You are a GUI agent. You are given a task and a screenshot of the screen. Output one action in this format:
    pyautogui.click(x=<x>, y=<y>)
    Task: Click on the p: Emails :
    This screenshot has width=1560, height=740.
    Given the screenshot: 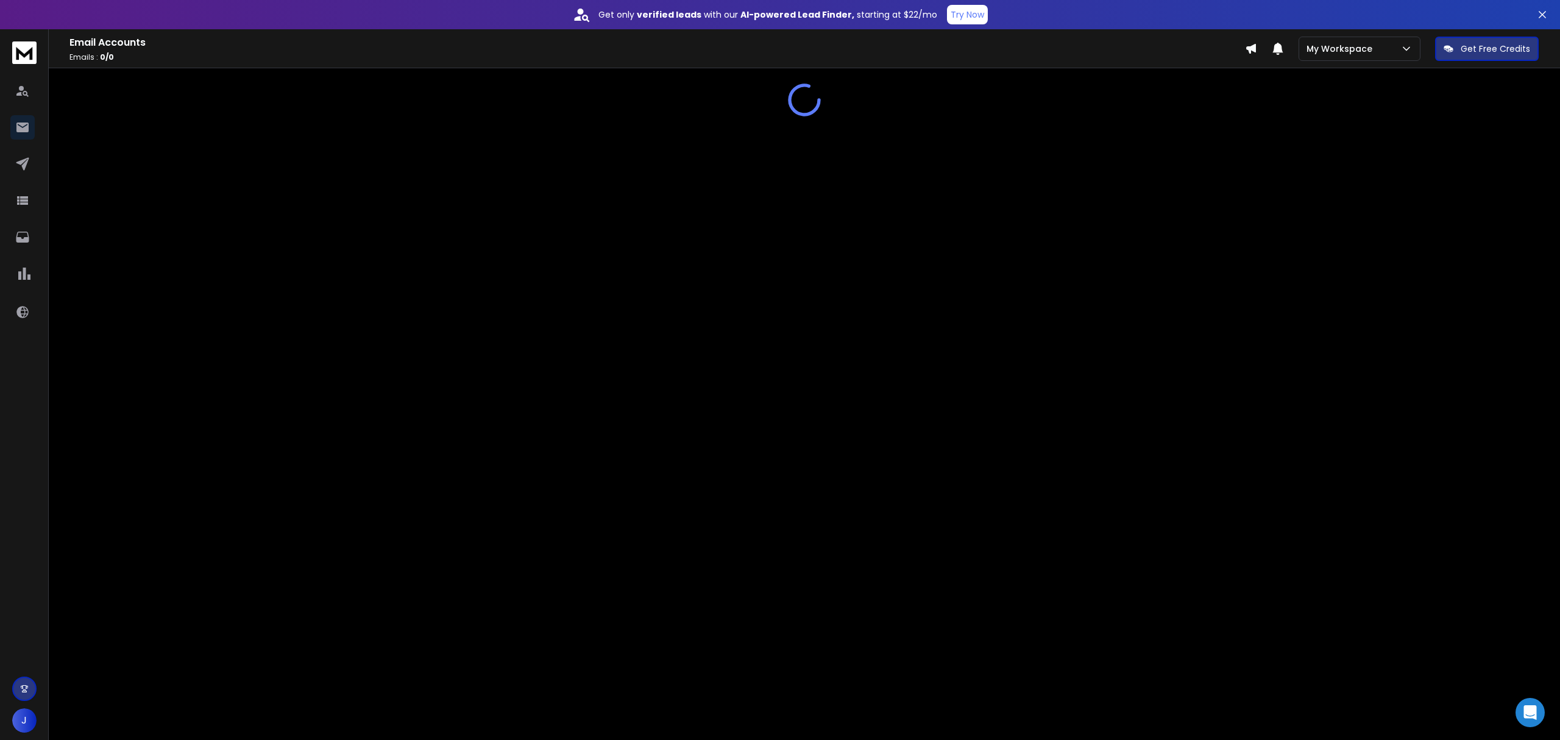 What is the action you would take?
    pyautogui.click(x=657, y=57)
    